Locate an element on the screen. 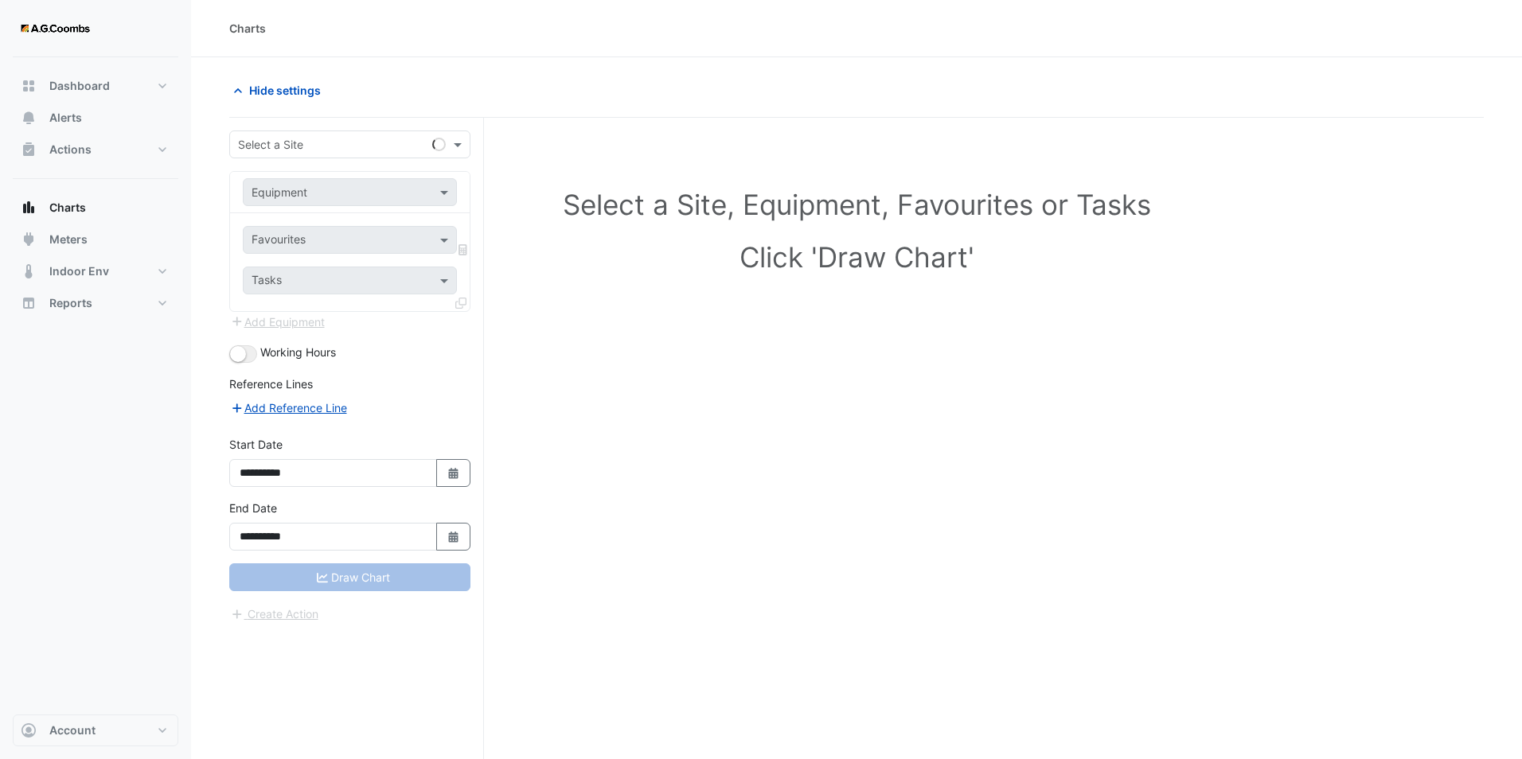 This screenshot has width=1522, height=759. app-icon: Dashboard is located at coordinates (29, 86).